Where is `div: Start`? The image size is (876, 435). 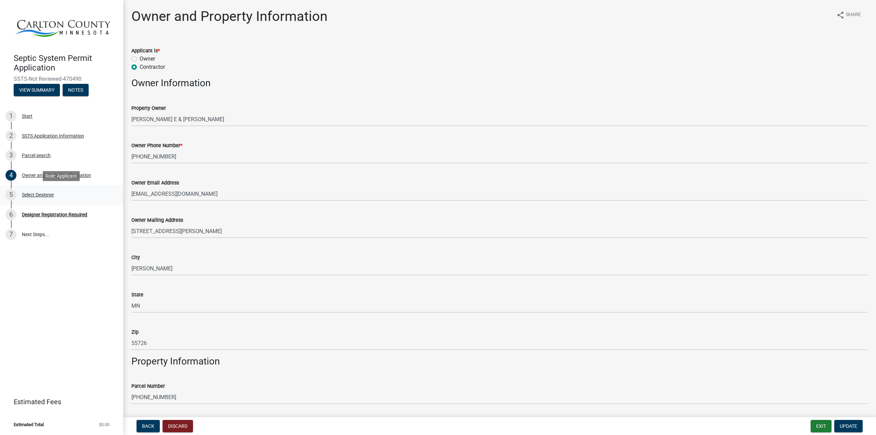
div: Start is located at coordinates (27, 116).